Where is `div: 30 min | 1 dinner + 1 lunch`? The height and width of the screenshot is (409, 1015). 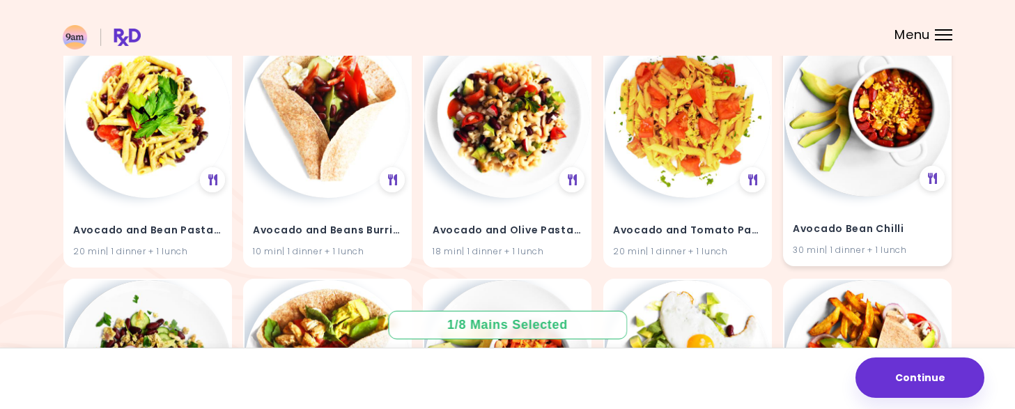
div: 30 min | 1 dinner + 1 lunch is located at coordinates (867, 249).